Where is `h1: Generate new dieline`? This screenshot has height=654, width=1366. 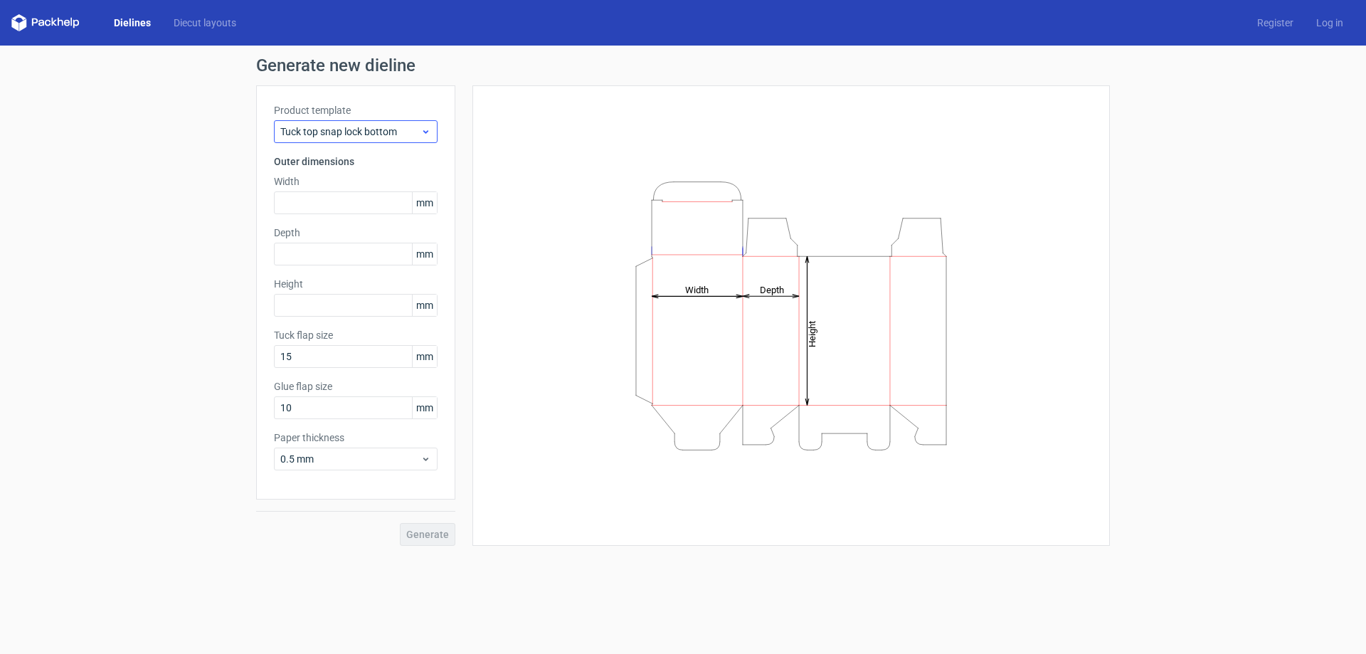 h1: Generate new dieline is located at coordinates (683, 65).